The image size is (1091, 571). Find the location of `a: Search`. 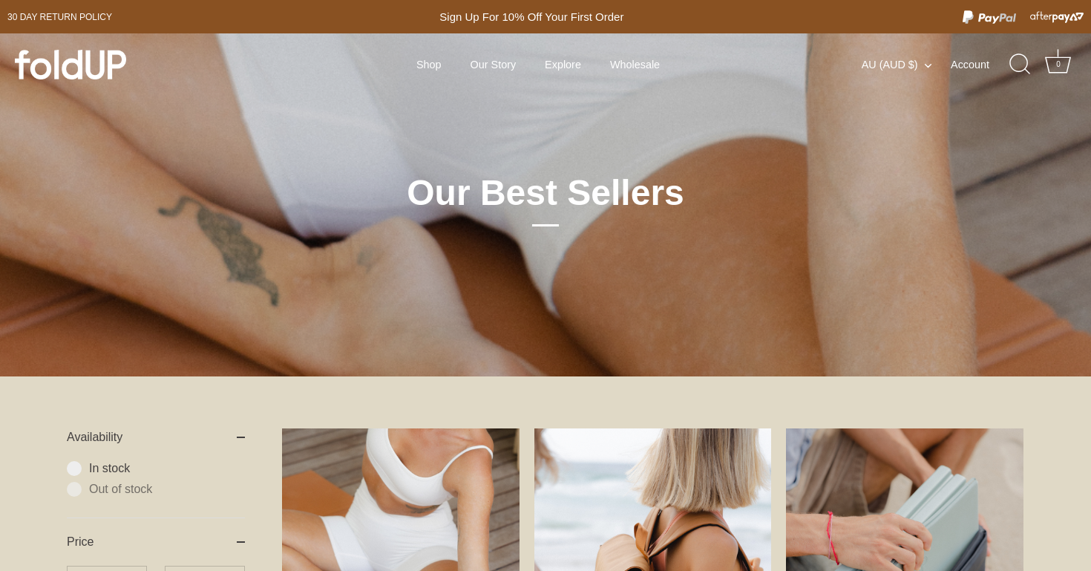

a: Search is located at coordinates (1020, 65).